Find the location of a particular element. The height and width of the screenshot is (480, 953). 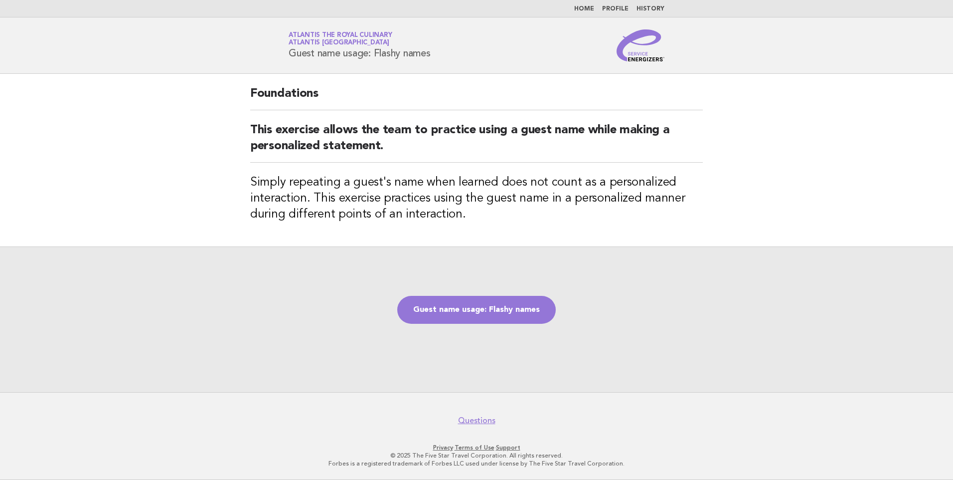

a: Questions is located at coordinates (477, 420).